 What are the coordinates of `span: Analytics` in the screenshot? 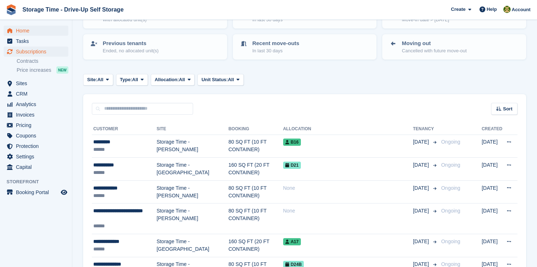 It's located at (38, 104).